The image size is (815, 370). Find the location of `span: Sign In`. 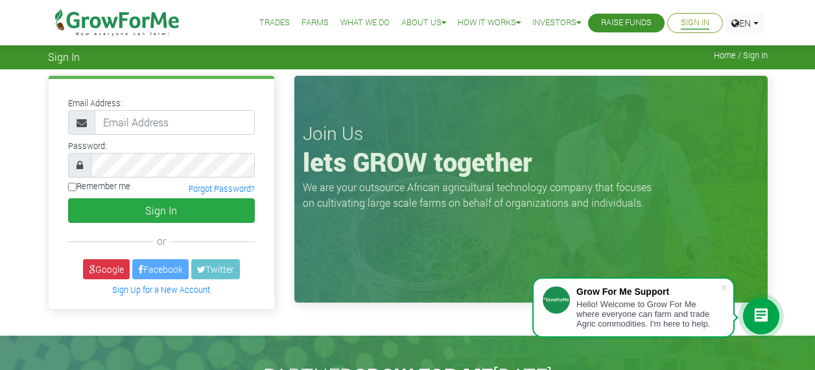

span: Sign In is located at coordinates (64, 56).